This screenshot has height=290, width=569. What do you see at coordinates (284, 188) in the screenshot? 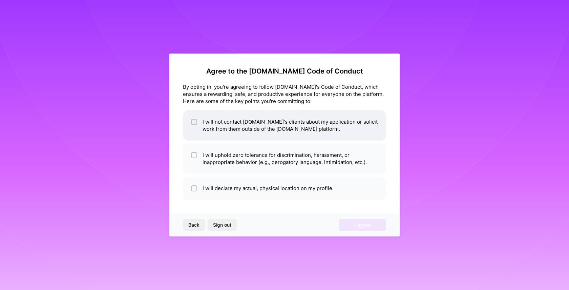
I see `li: I will declare my actual, physical location on my profile.` at bounding box center [284, 188].